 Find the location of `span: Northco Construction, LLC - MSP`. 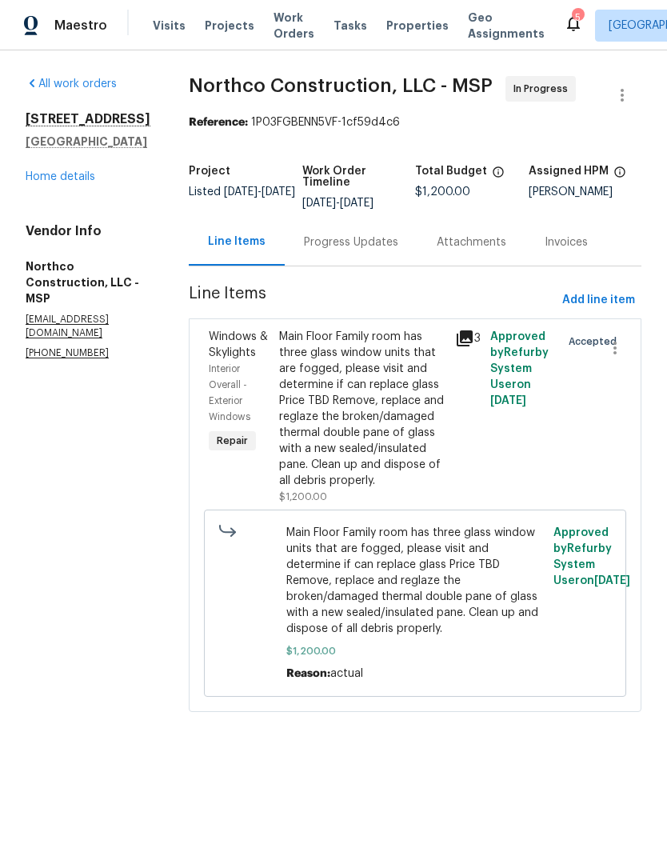

span: Northco Construction, LLC - MSP is located at coordinates (341, 86).